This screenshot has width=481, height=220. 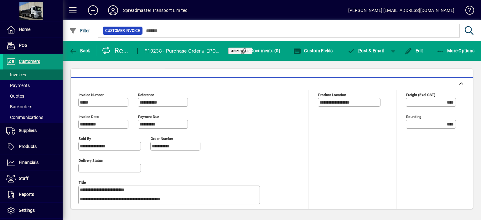 I want to click on button: Custom Fields, so click(x=313, y=51).